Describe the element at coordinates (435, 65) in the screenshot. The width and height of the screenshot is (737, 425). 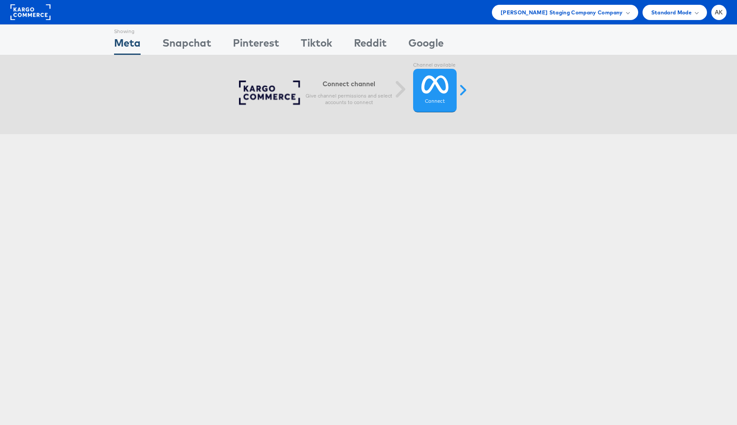
I see `label: Channel available` at that location.